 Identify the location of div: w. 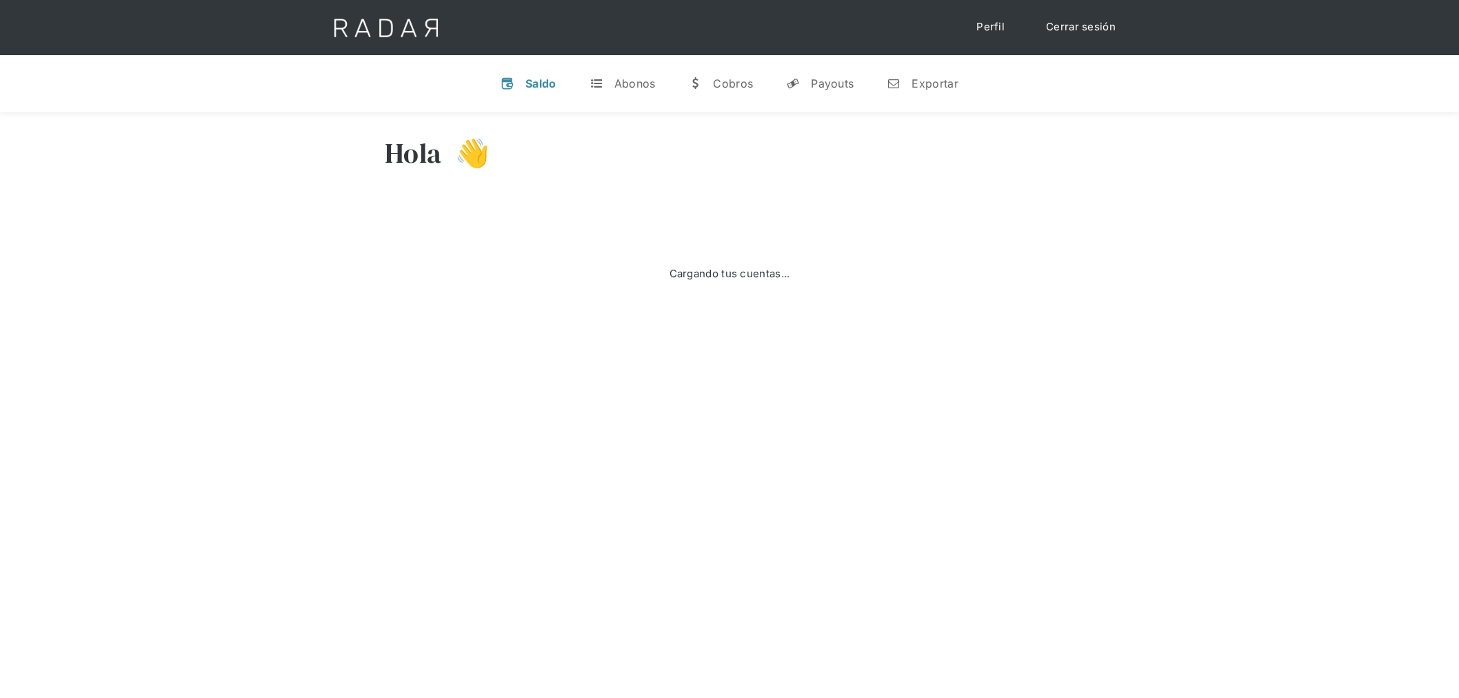
(695, 83).